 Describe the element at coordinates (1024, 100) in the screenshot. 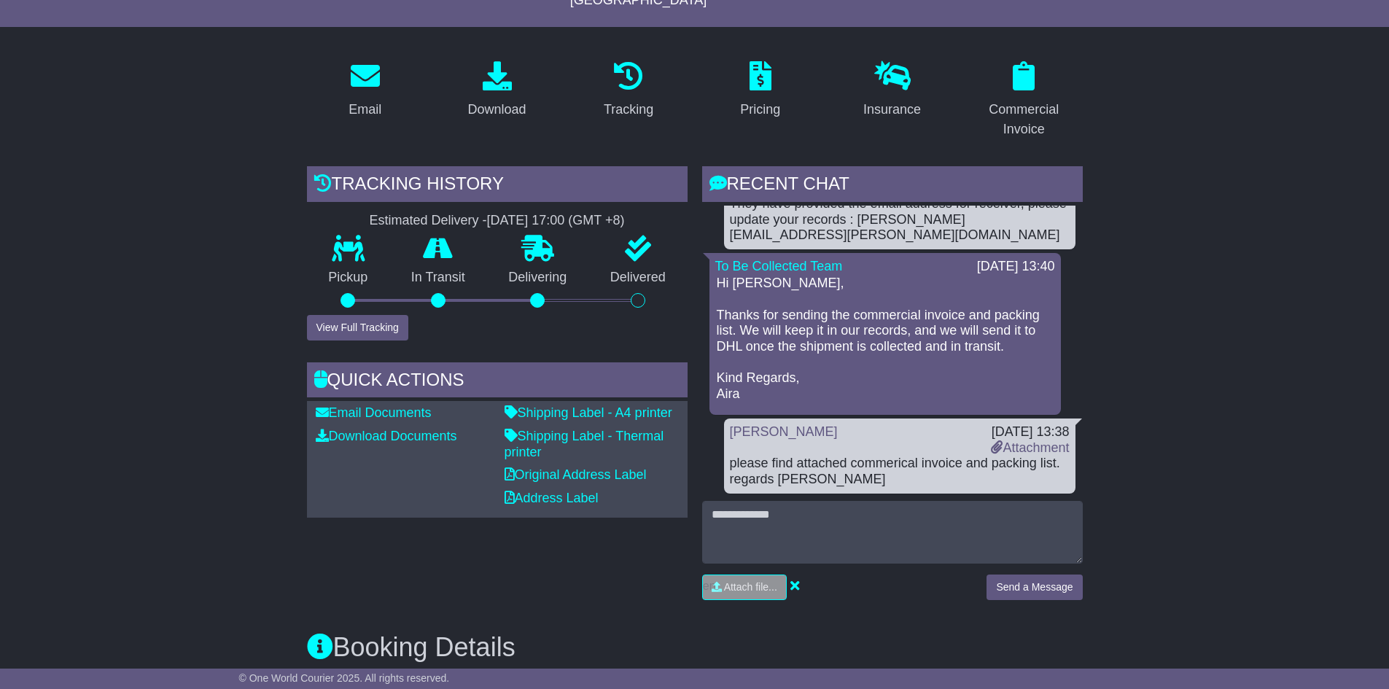

I see `a: Commercial Invoice` at that location.